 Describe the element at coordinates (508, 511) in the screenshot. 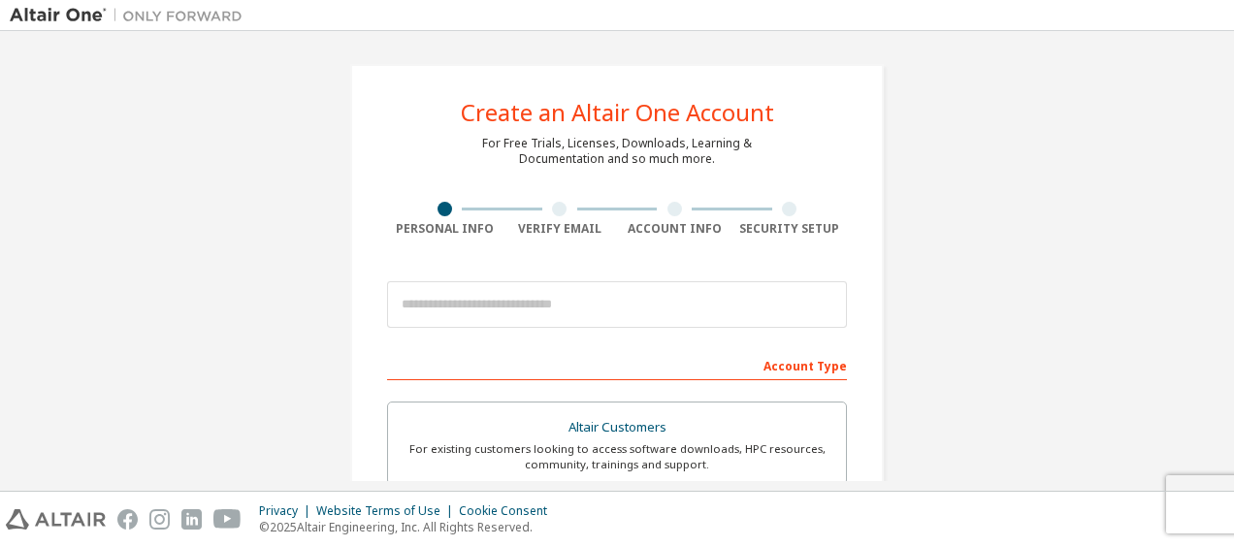

I see `div: Cookie Consent` at that location.